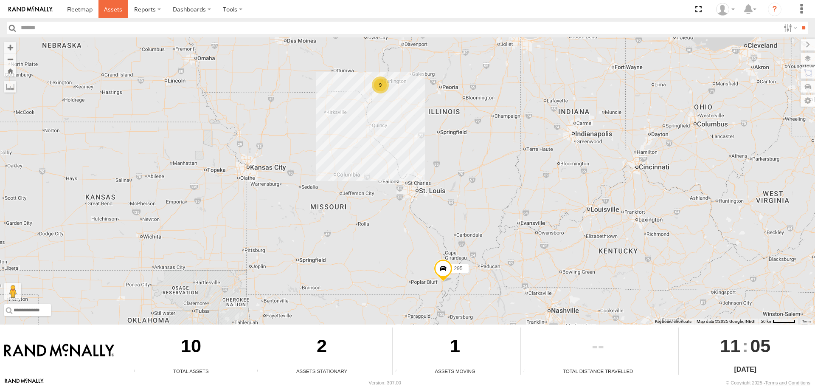 This screenshot has height=387, width=815. What do you see at coordinates (322, 347) in the screenshot?
I see `div: 2` at bounding box center [322, 347].